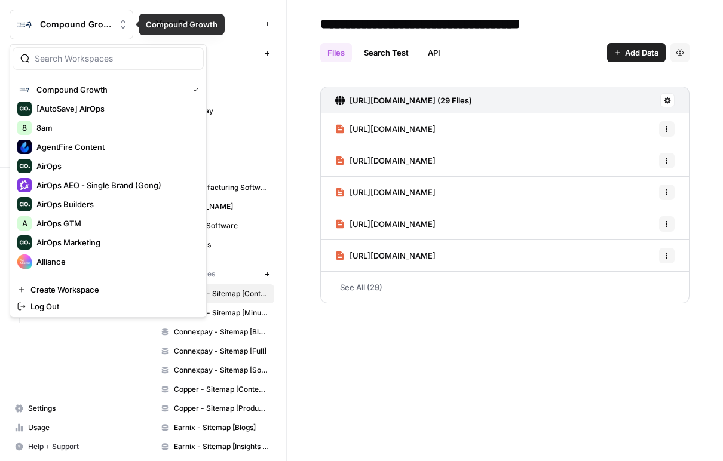  I want to click on span: Help + Support, so click(78, 447).